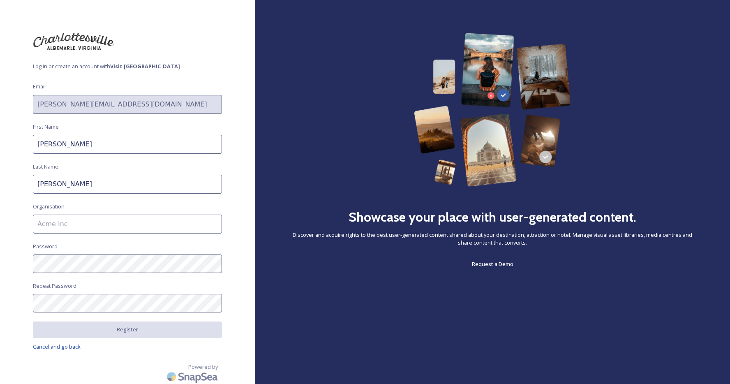 The width and height of the screenshot is (730, 384). I want to click on span: Repeat Password, so click(55, 286).